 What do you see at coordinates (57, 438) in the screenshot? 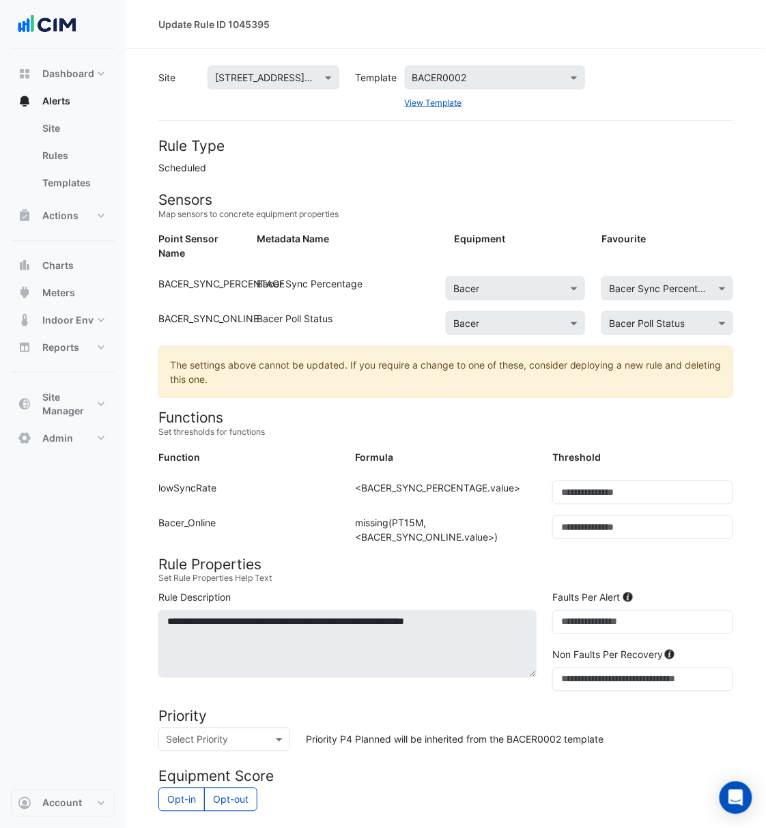
I see `span: Admin` at bounding box center [57, 438].